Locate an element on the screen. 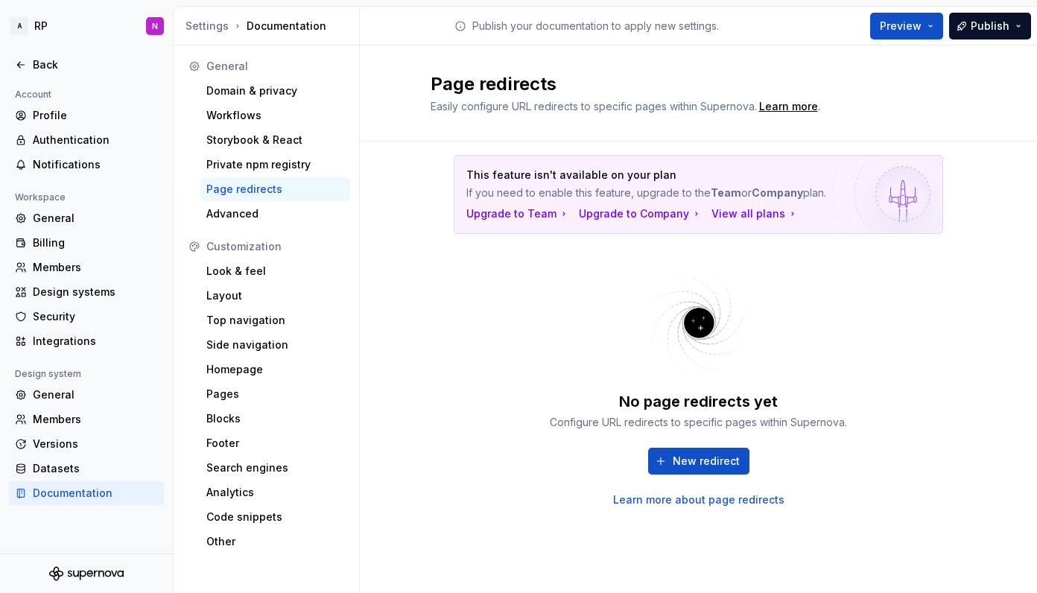 This screenshot has width=1037, height=593. div: Storybook & React is located at coordinates (275, 140).